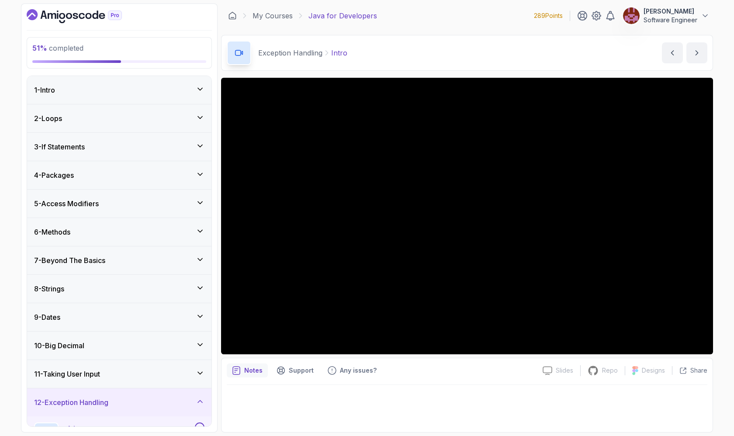 The image size is (734, 436). What do you see at coordinates (632, 16) in the screenshot?
I see `img: user profile image` at bounding box center [632, 16].